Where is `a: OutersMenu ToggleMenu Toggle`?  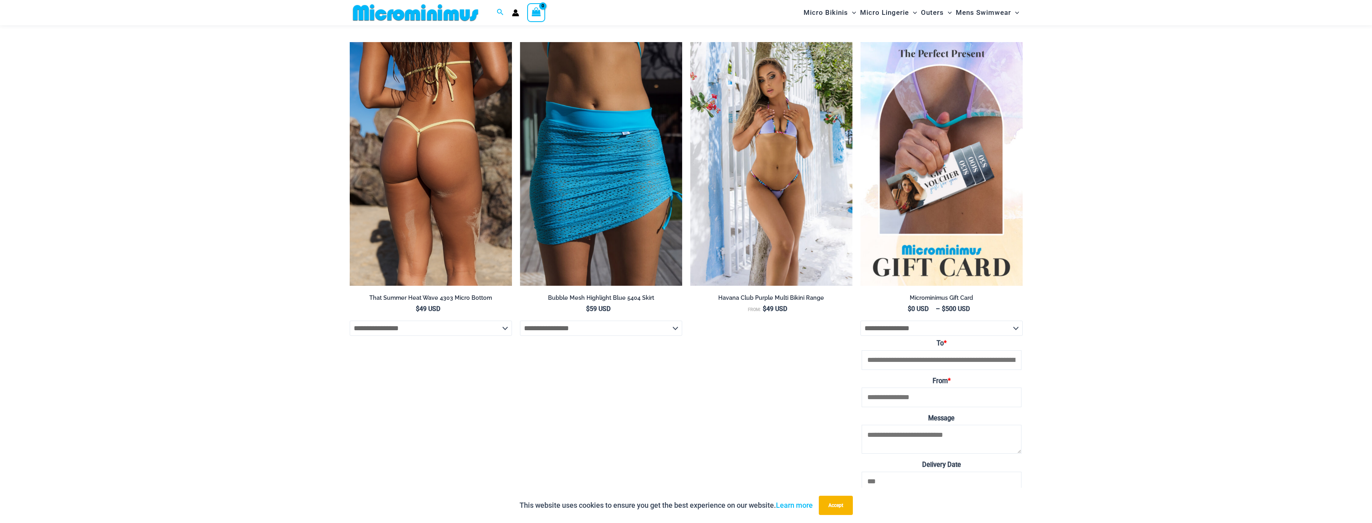 a: OutersMenu ToggleMenu Toggle is located at coordinates (937, 12).